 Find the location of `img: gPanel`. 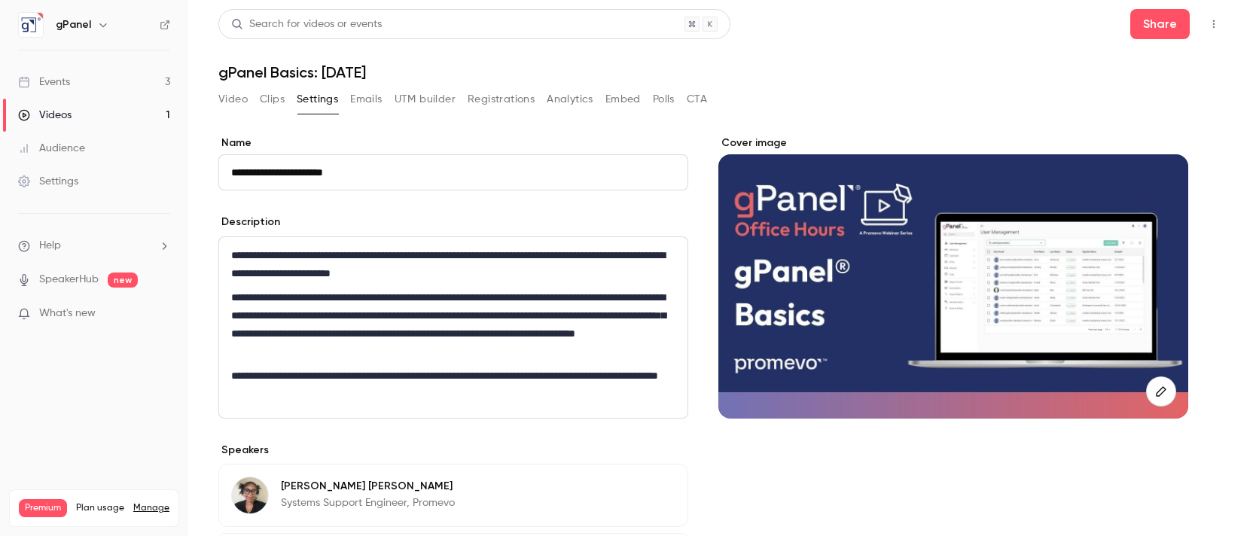

img: gPanel is located at coordinates (31, 25).